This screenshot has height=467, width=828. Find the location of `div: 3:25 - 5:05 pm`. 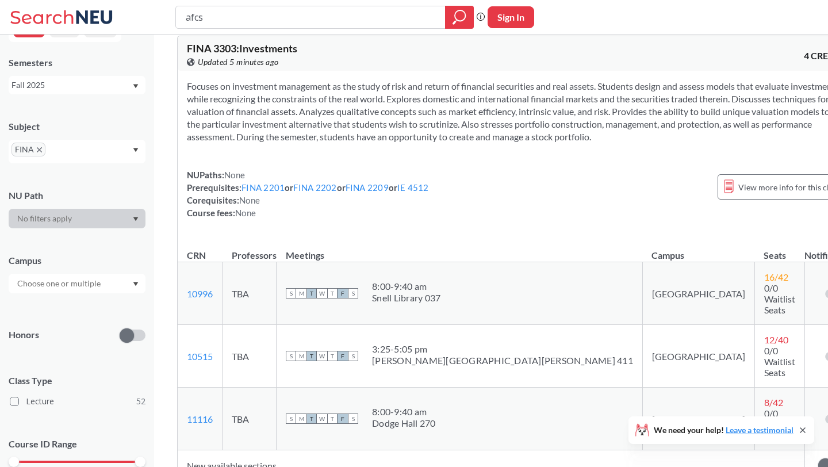

div: 3:25 - 5:05 pm is located at coordinates (503, 349).